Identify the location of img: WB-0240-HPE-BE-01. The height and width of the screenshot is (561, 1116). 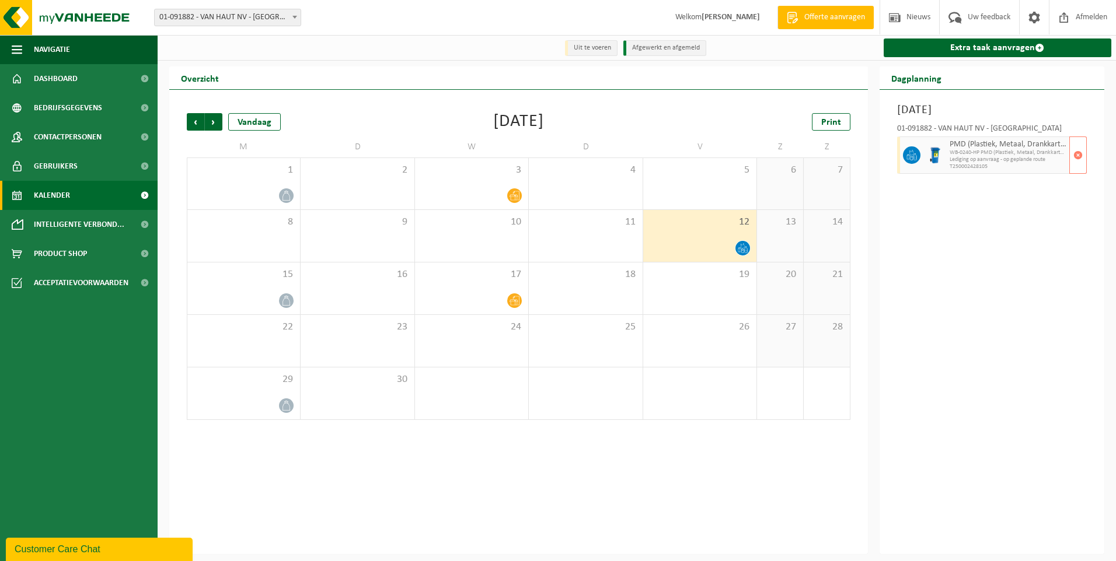
(935, 155).